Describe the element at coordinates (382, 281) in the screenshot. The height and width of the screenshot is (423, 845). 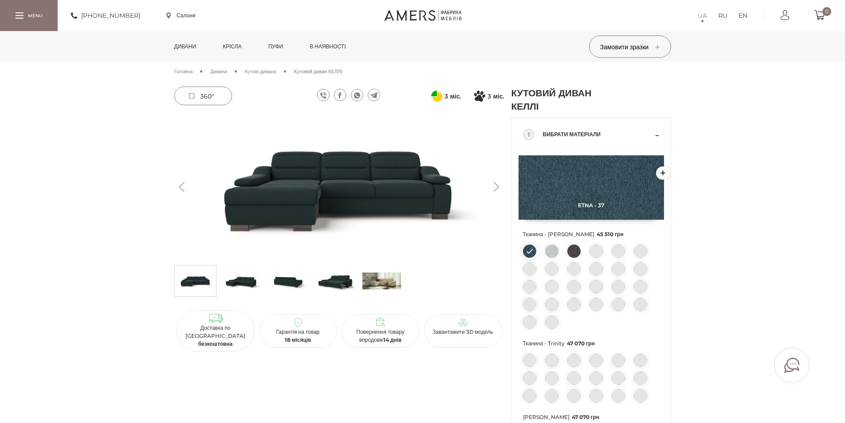
I see `img: s_` at that location.